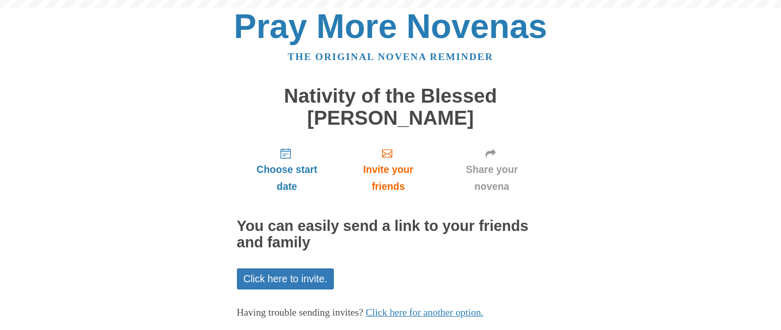  What do you see at coordinates (391, 234) in the screenshot?
I see `h2: You can easily send a link to your friends and family` at bounding box center [391, 234].